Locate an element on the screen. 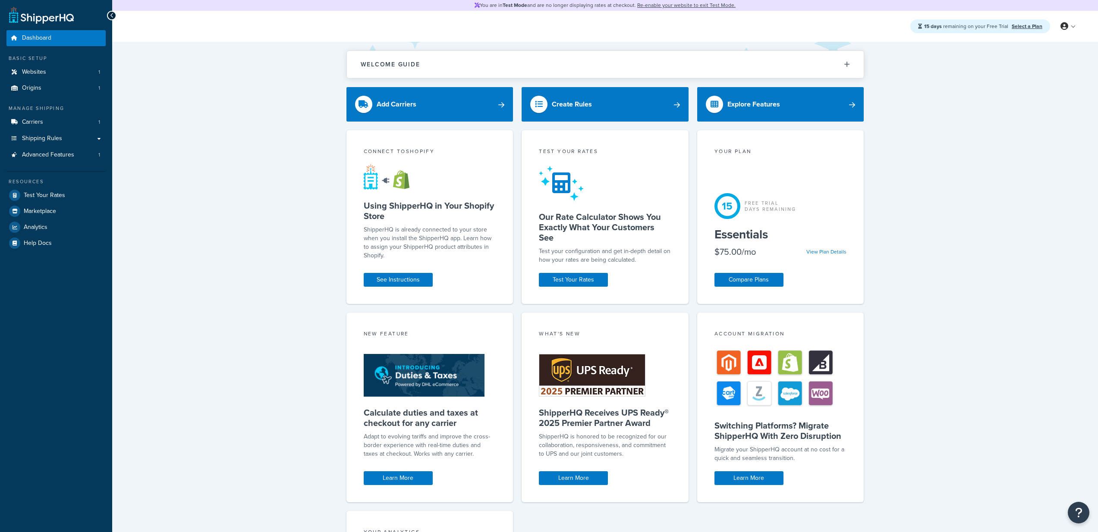 The height and width of the screenshot is (532, 1098). p: ShipperHQ is honored to be recognized for our collaboration, responsiveness, and commitment to UP... is located at coordinates (605, 446).